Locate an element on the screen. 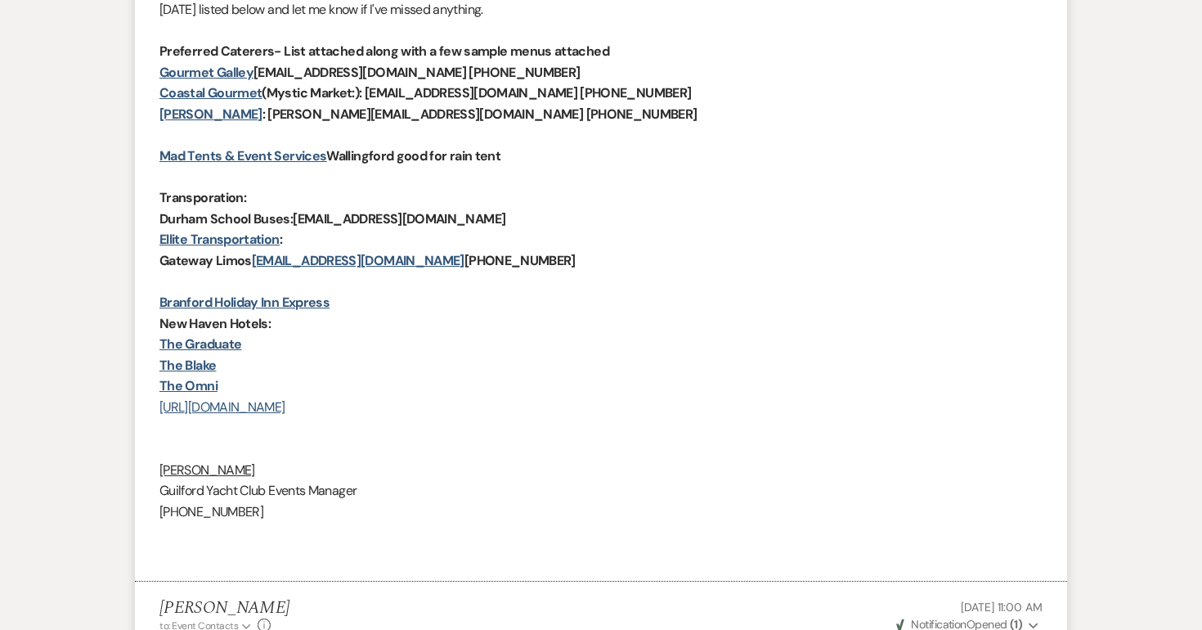 Image resolution: width=1202 pixels, height=630 pixels. span: Guilford Yacht Club Events Manager is located at coordinates (258, 490).